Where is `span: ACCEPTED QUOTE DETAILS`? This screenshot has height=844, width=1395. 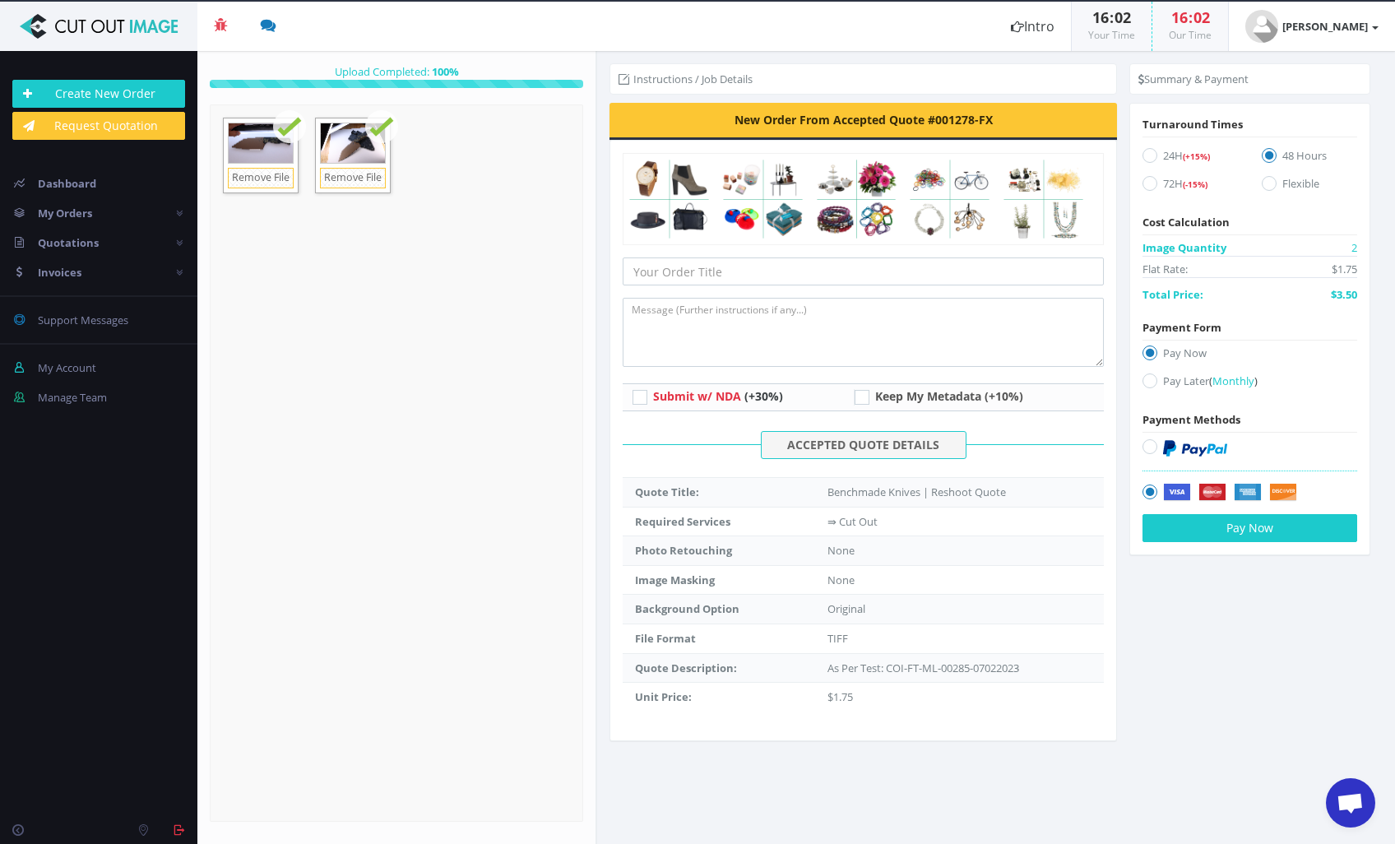
span: ACCEPTED QUOTE DETAILS is located at coordinates (863, 445).